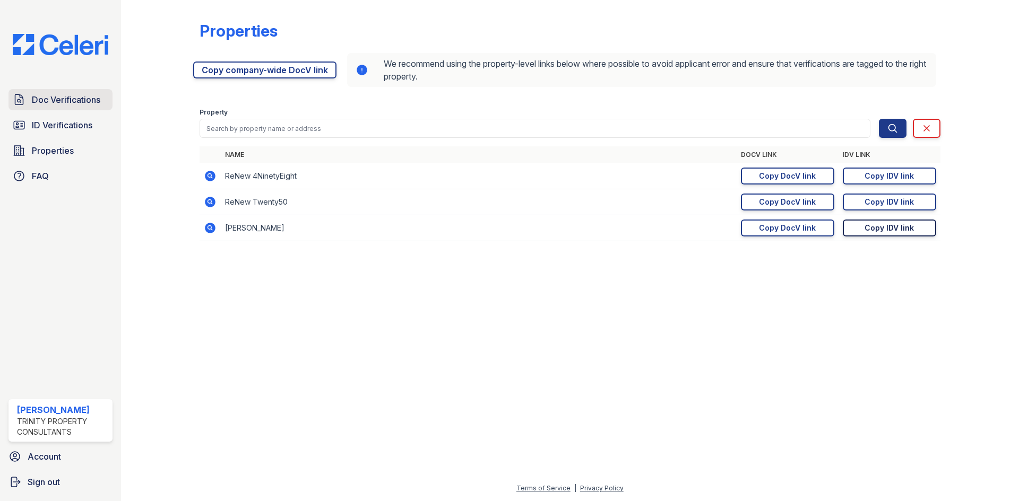 Image resolution: width=1019 pixels, height=501 pixels. I want to click on a: Terms of Service, so click(543, 488).